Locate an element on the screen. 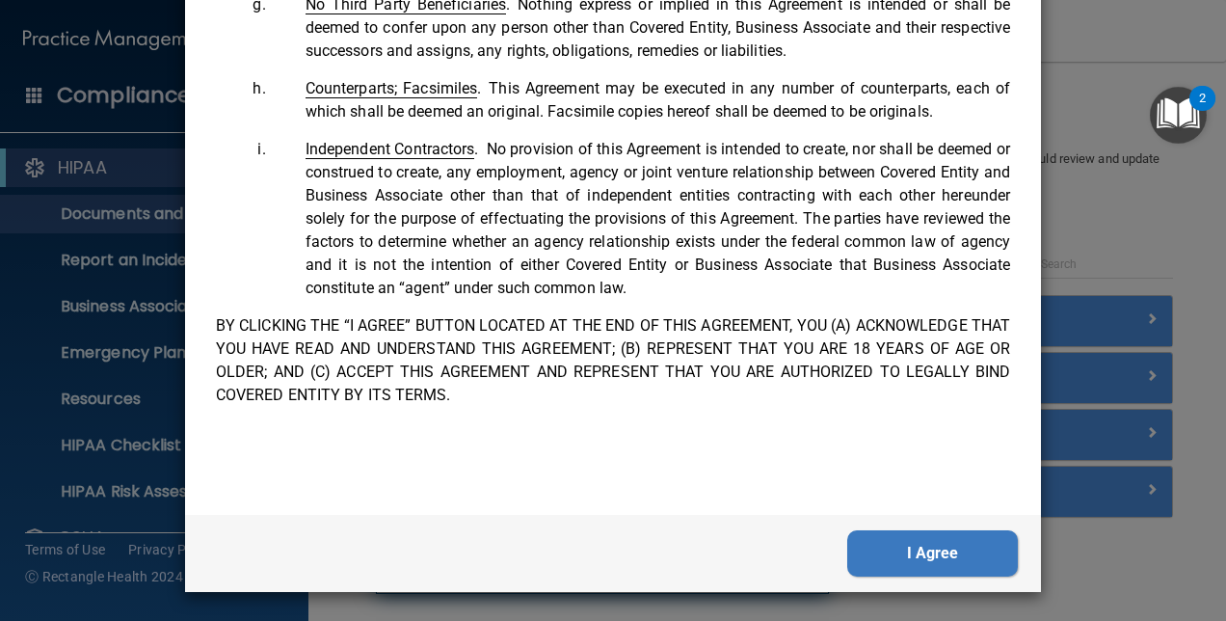 The width and height of the screenshot is (1226, 621). button: I Agree is located at coordinates (932, 553).